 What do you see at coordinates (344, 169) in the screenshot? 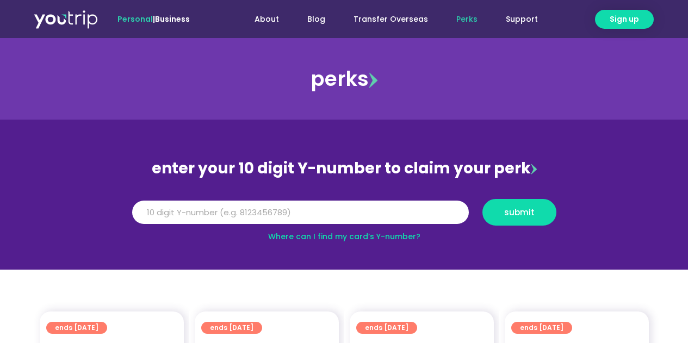
I see `div: enter your 10 digit Y-number to claim your perk` at bounding box center [344, 169].